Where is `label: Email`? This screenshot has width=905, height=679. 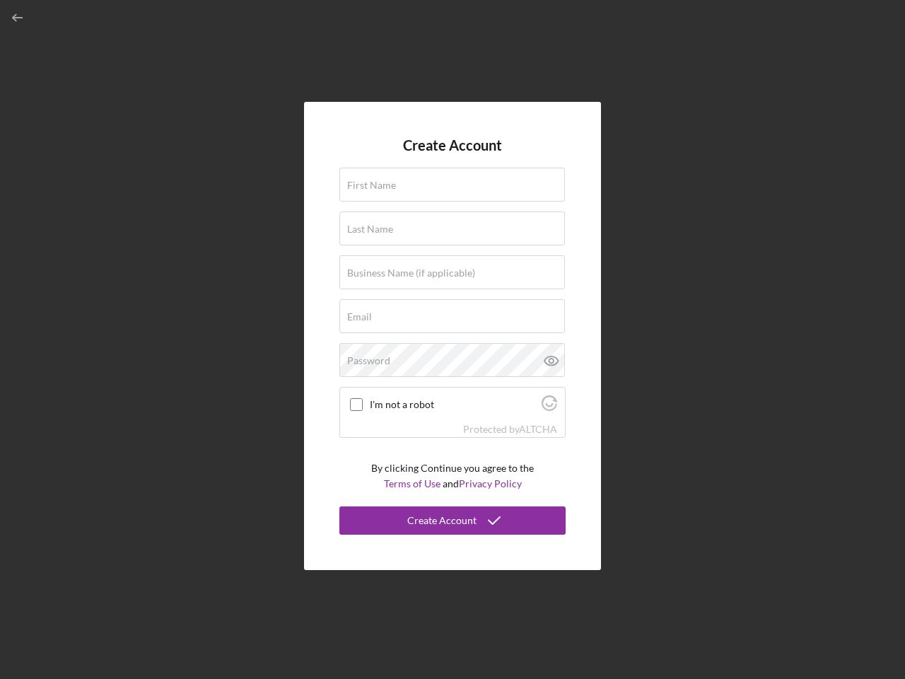
label: Email is located at coordinates (359, 317).